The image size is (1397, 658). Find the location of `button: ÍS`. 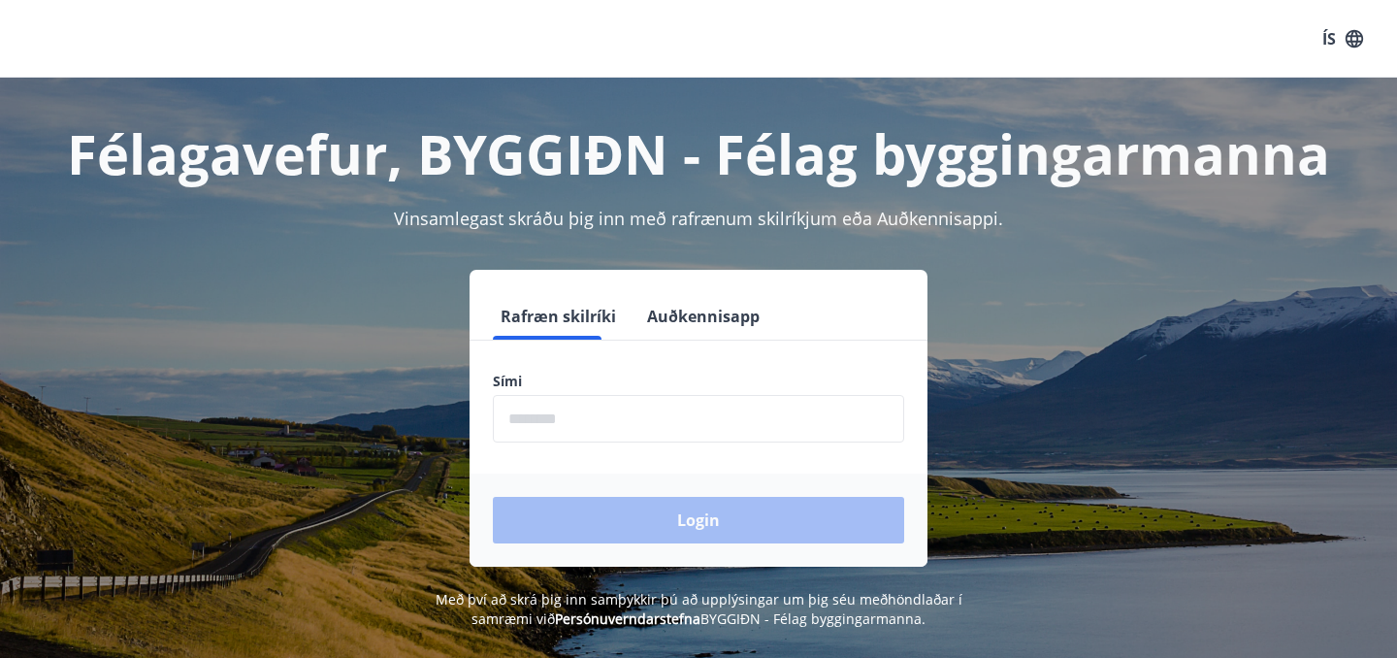

button: ÍS is located at coordinates (1342, 39).